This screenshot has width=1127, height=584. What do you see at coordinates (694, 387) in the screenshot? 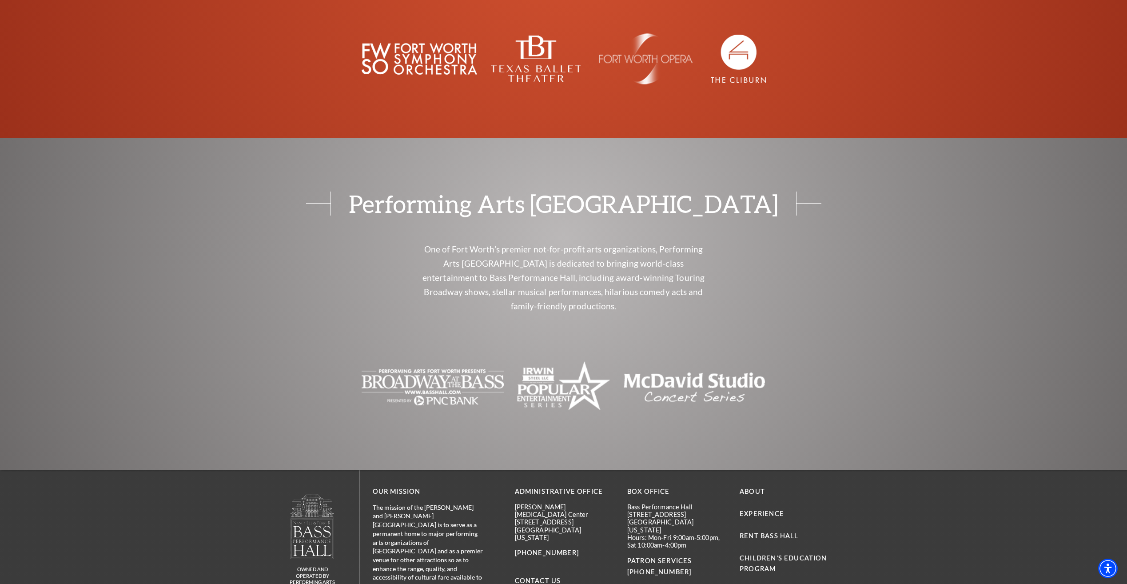
I see `img: Text logo for "McDavid Studio Concert Series" in a clean, modern font.` at bounding box center [694, 387].